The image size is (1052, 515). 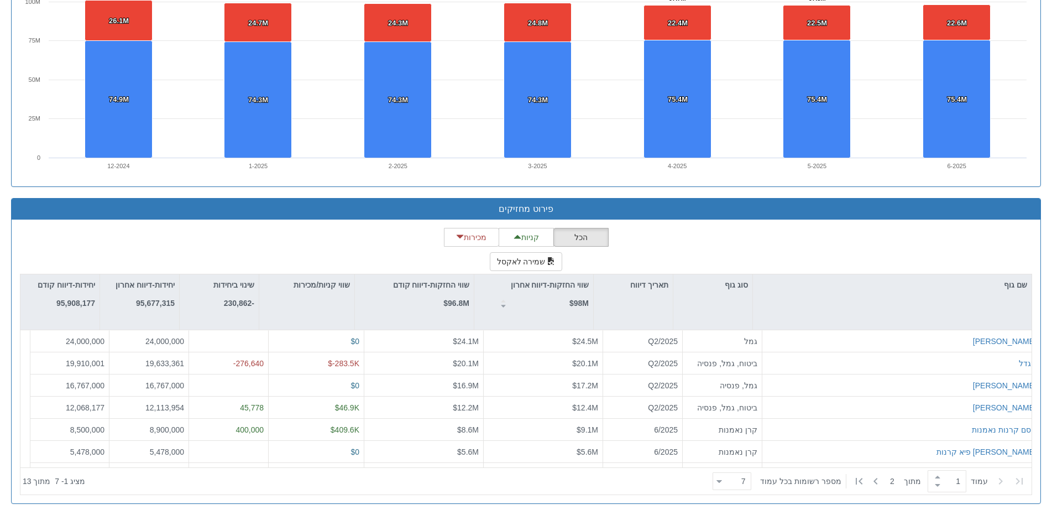 I want to click on text: 75M, so click(x=34, y=40).